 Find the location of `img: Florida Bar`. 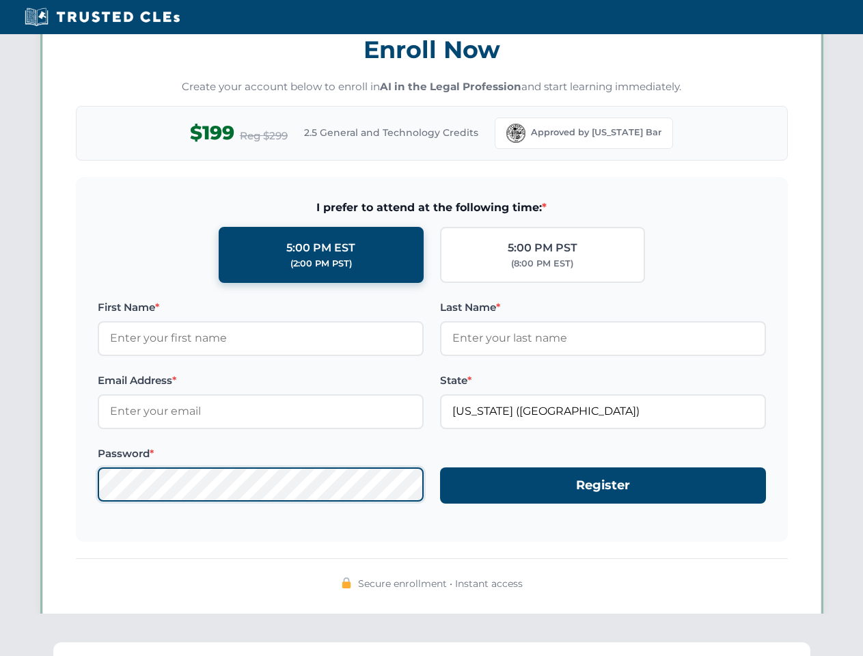

img: Florida Bar is located at coordinates (516, 133).